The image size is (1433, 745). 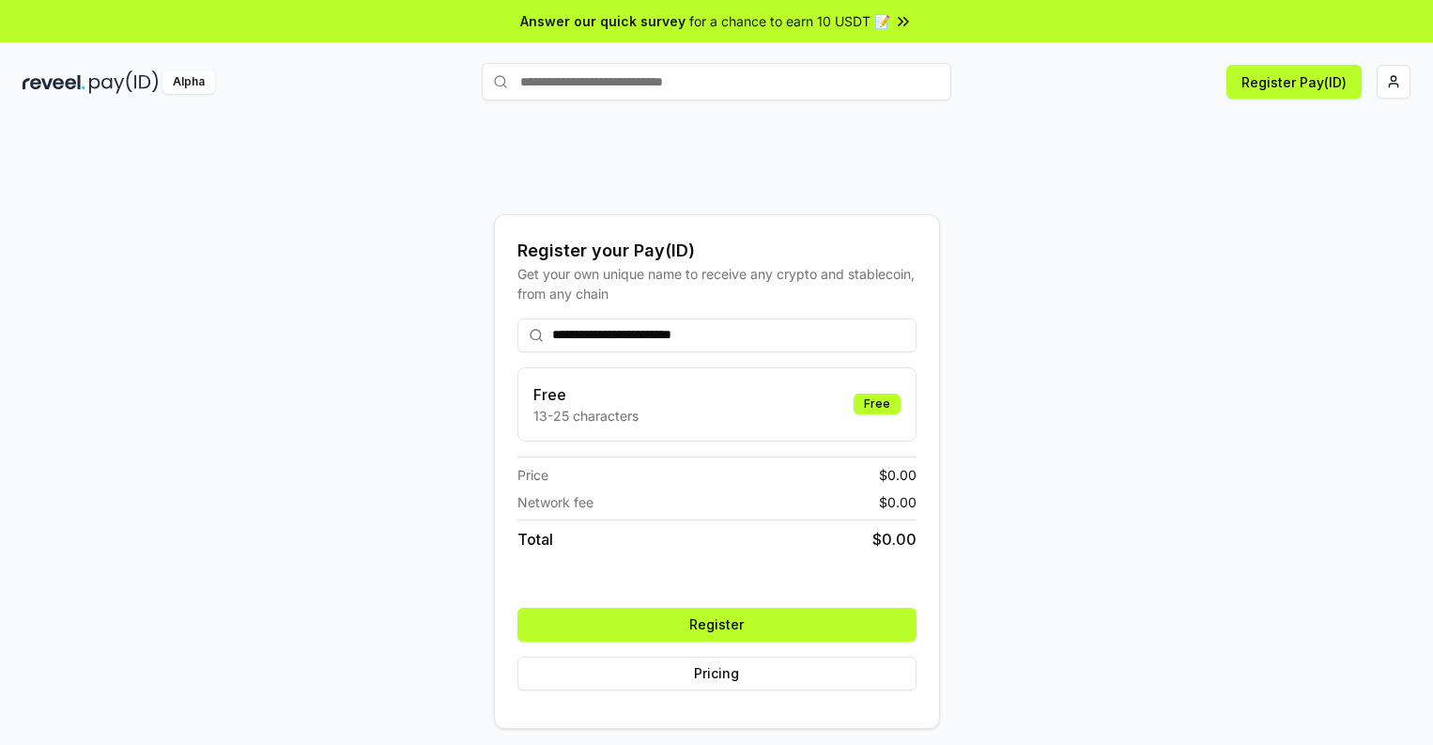 What do you see at coordinates (532, 474) in the screenshot?
I see `span: Price` at bounding box center [532, 474].